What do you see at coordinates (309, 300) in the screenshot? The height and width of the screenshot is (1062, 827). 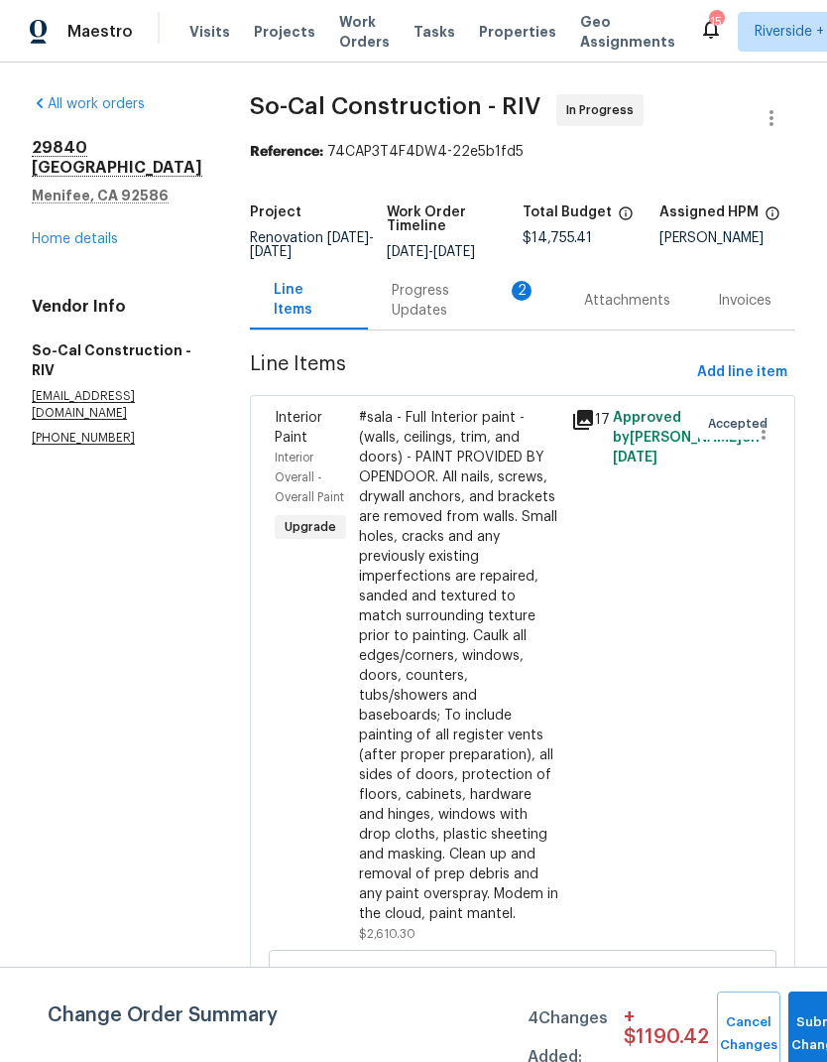 I see `div: Line Items` at bounding box center [309, 300].